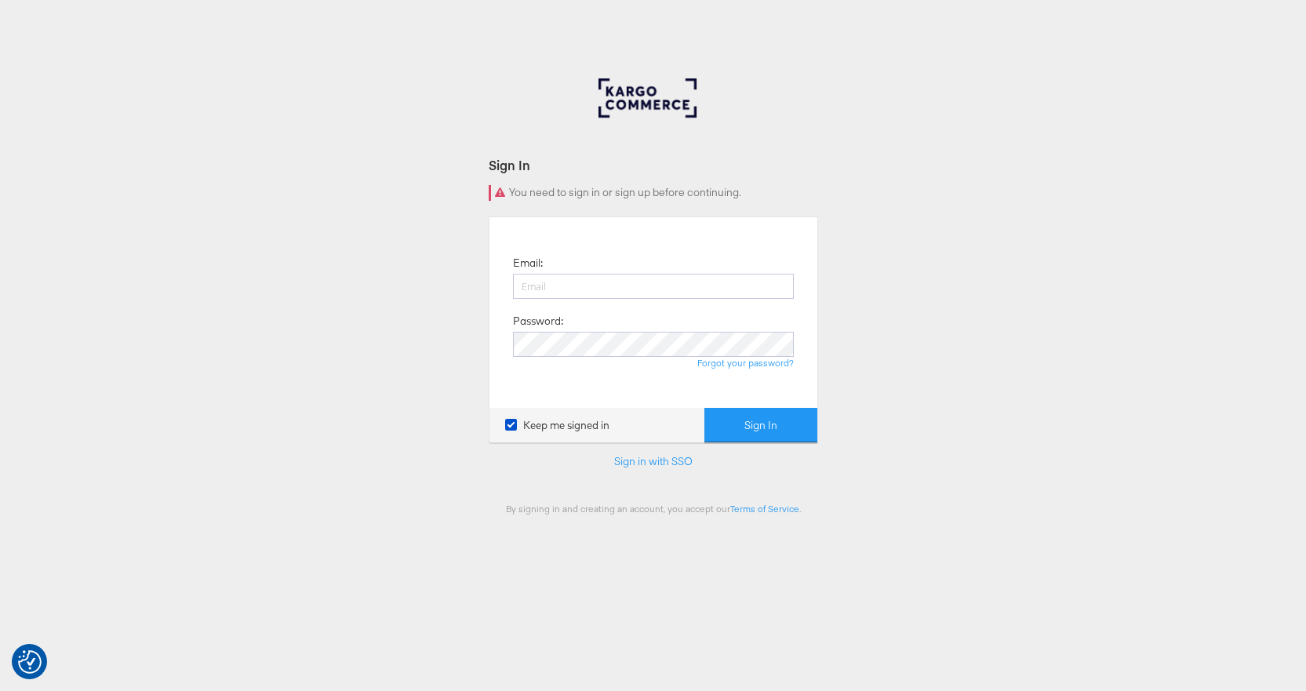 The height and width of the screenshot is (691, 1306). I want to click on button: Sign In, so click(761, 425).